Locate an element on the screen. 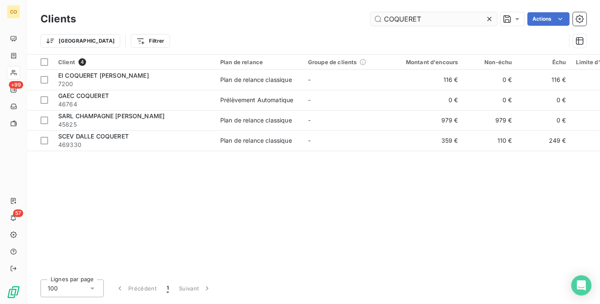  td: 359 € is located at coordinates (427, 140).